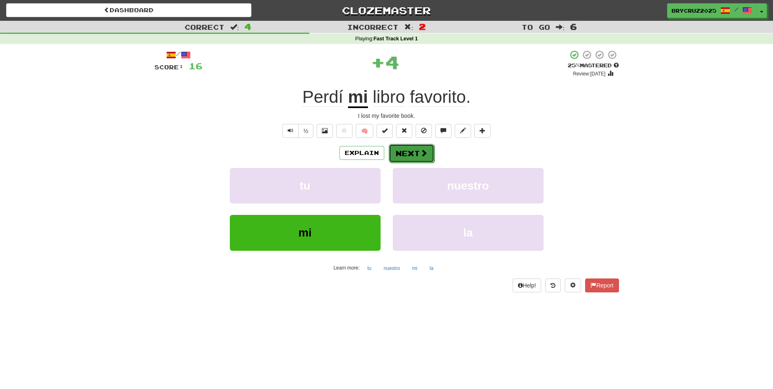  Describe the element at coordinates (438, 97) in the screenshot. I see `span: favorito` at that location.